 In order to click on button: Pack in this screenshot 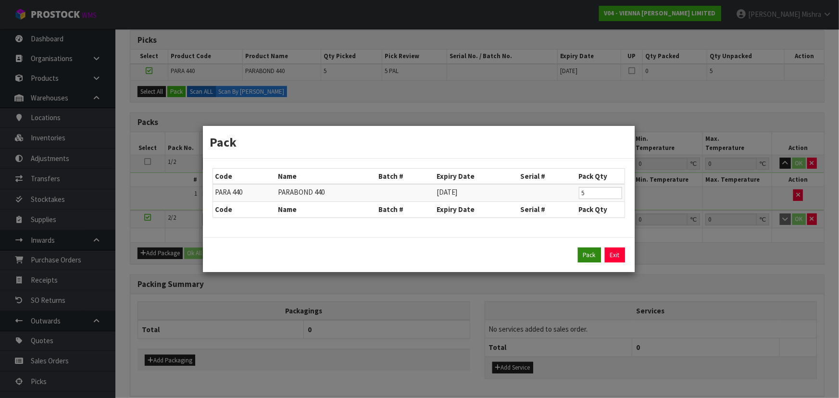, I will do `click(590, 255)`.